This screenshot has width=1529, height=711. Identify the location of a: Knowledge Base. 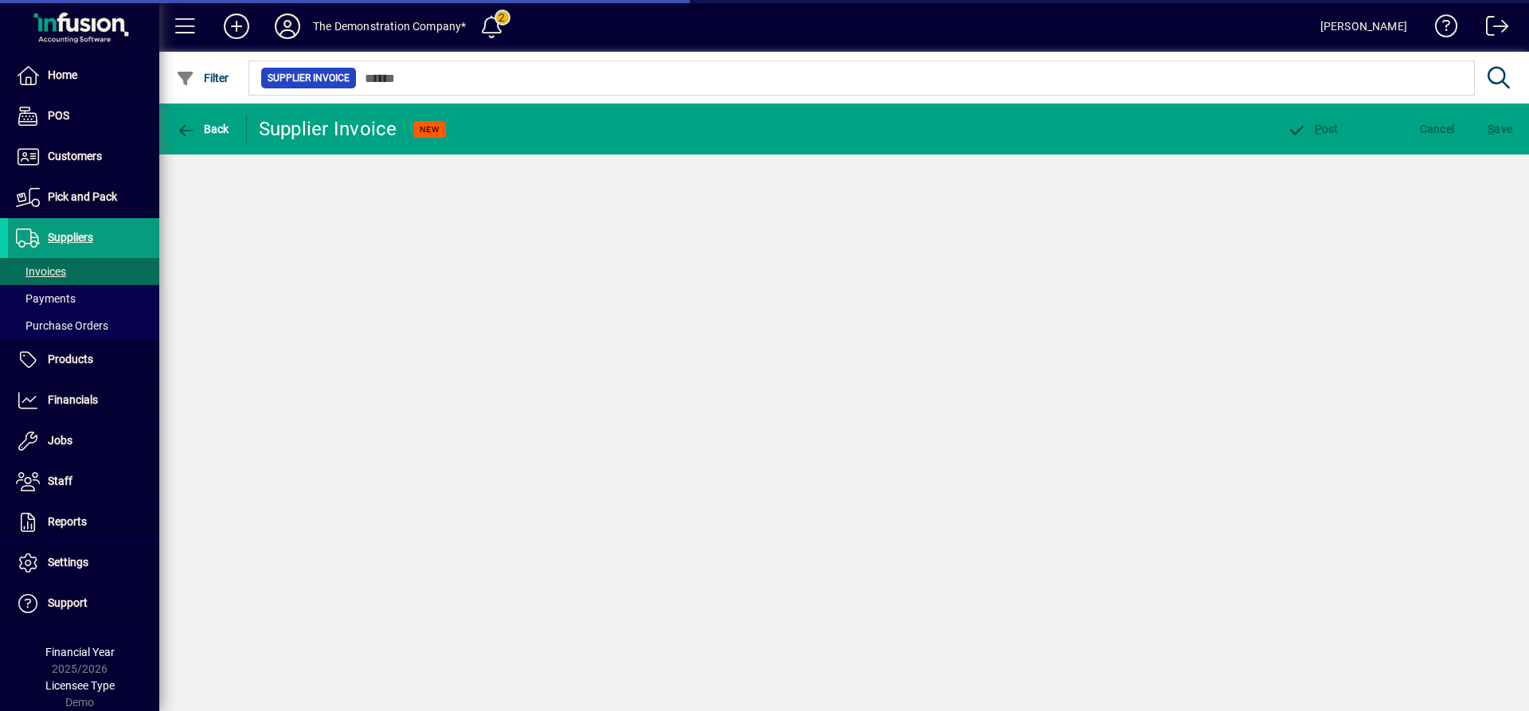
(1441, 29).